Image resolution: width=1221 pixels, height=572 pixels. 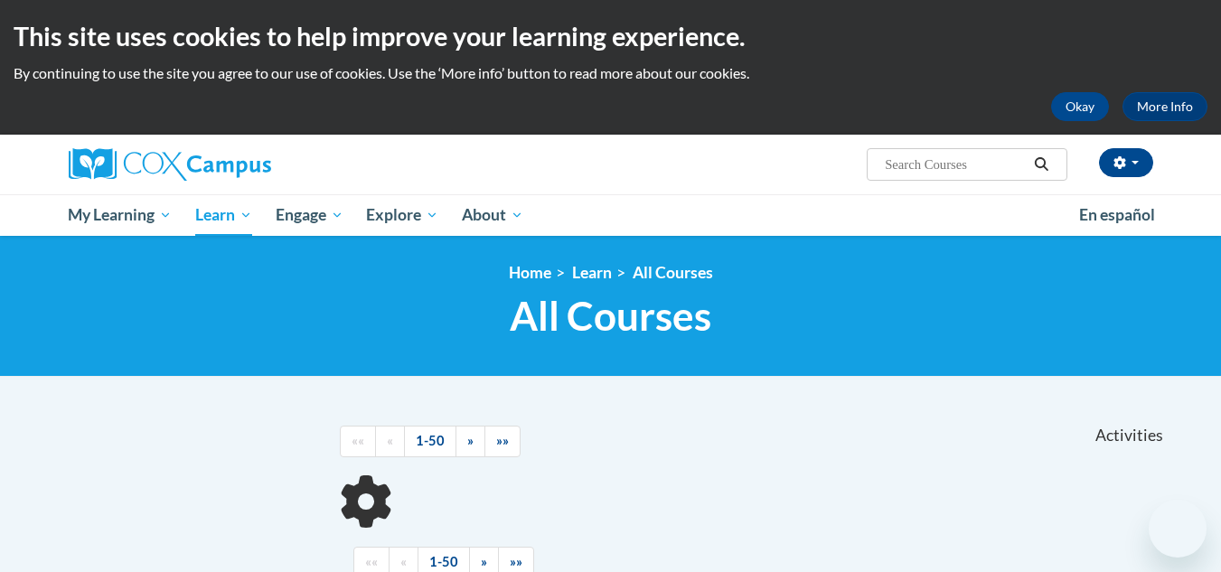 What do you see at coordinates (470, 441) in the screenshot?
I see `a: Next` at bounding box center [470, 441].